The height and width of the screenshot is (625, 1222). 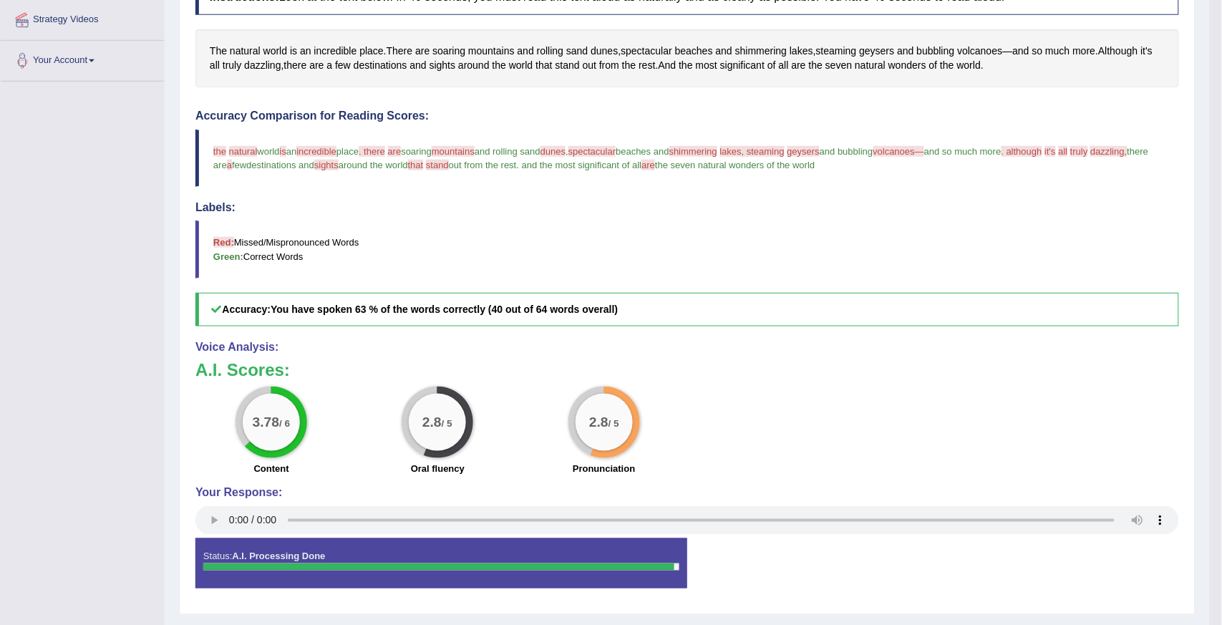 I want to click on span: . there, so click(x=372, y=151).